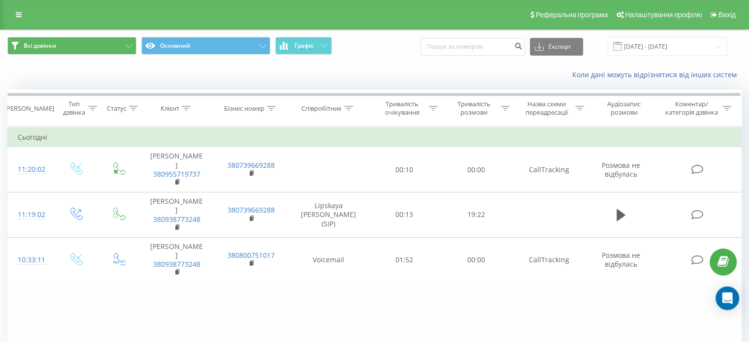  What do you see at coordinates (402, 108) in the screenshot?
I see `div: Тривалість очікування` at bounding box center [402, 108].